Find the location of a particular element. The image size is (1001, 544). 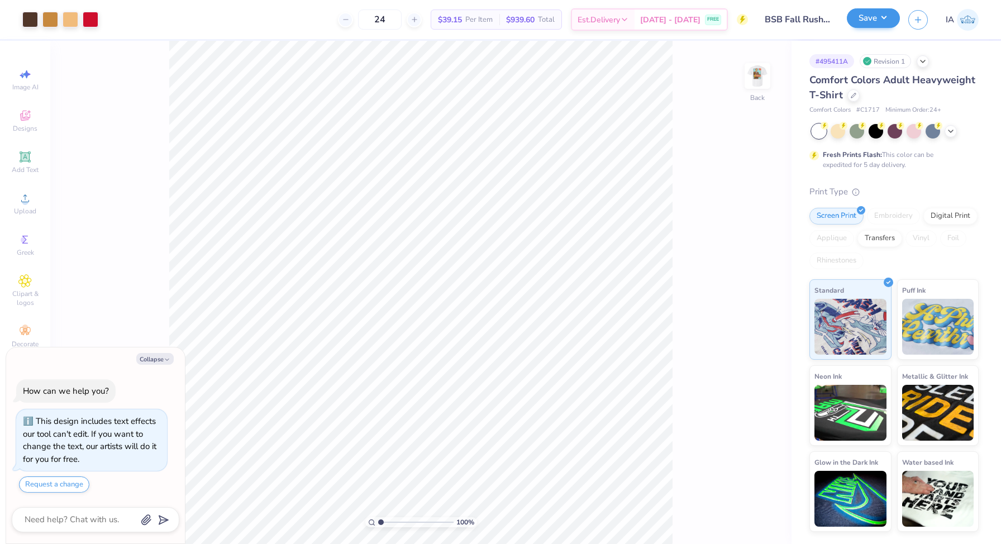

div: Transfers is located at coordinates (880, 239).